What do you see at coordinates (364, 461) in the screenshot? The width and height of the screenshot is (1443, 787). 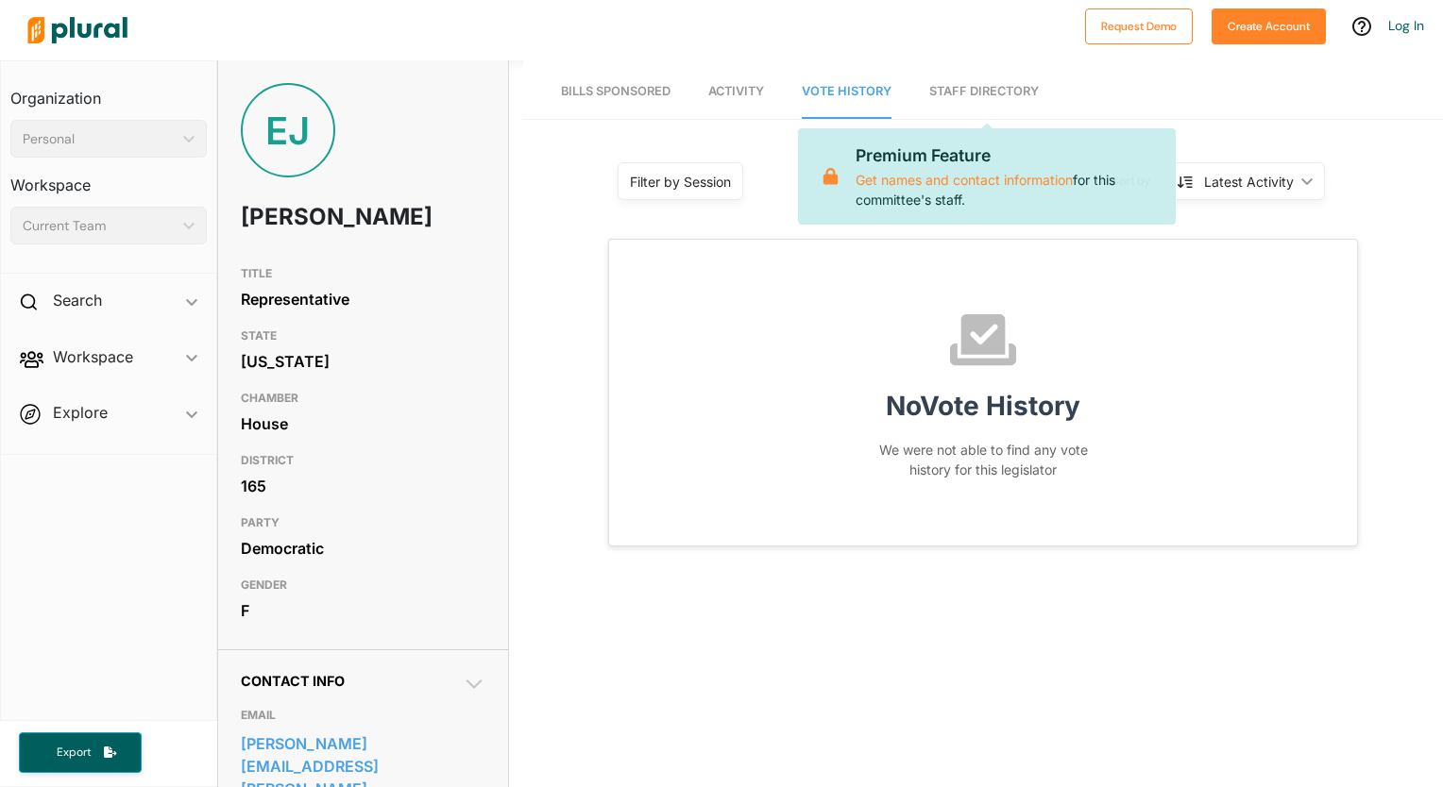 I see `h3: DISTRICT` at bounding box center [364, 461].